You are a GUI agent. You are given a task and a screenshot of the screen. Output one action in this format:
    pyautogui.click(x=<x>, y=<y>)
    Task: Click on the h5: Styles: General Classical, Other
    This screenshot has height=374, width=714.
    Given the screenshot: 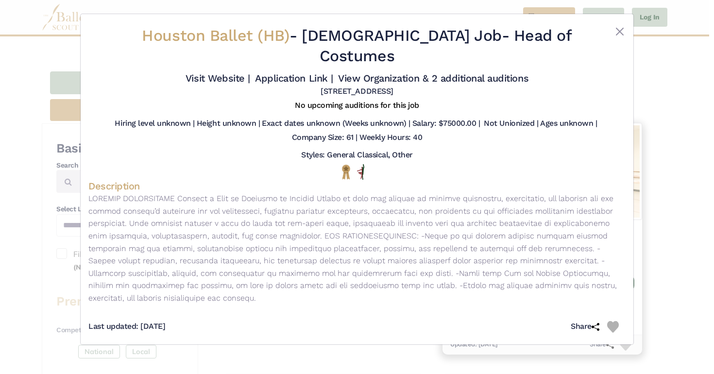 What is the action you would take?
    pyautogui.click(x=357, y=155)
    